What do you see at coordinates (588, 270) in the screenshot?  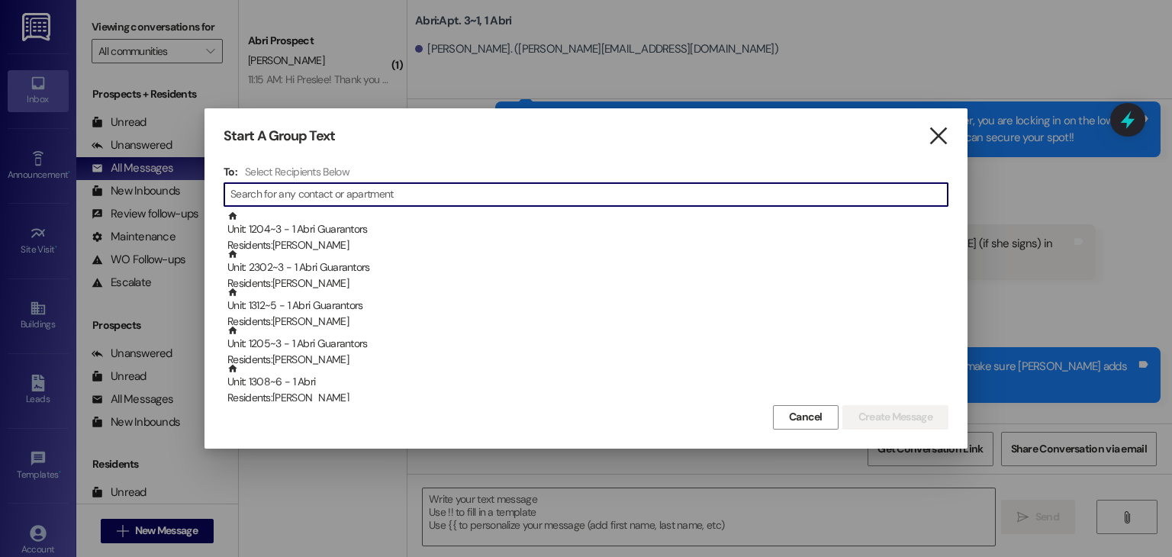 I see `div: Unit: 2302~3 - 1 Abri Guarantors` at bounding box center [588, 270].